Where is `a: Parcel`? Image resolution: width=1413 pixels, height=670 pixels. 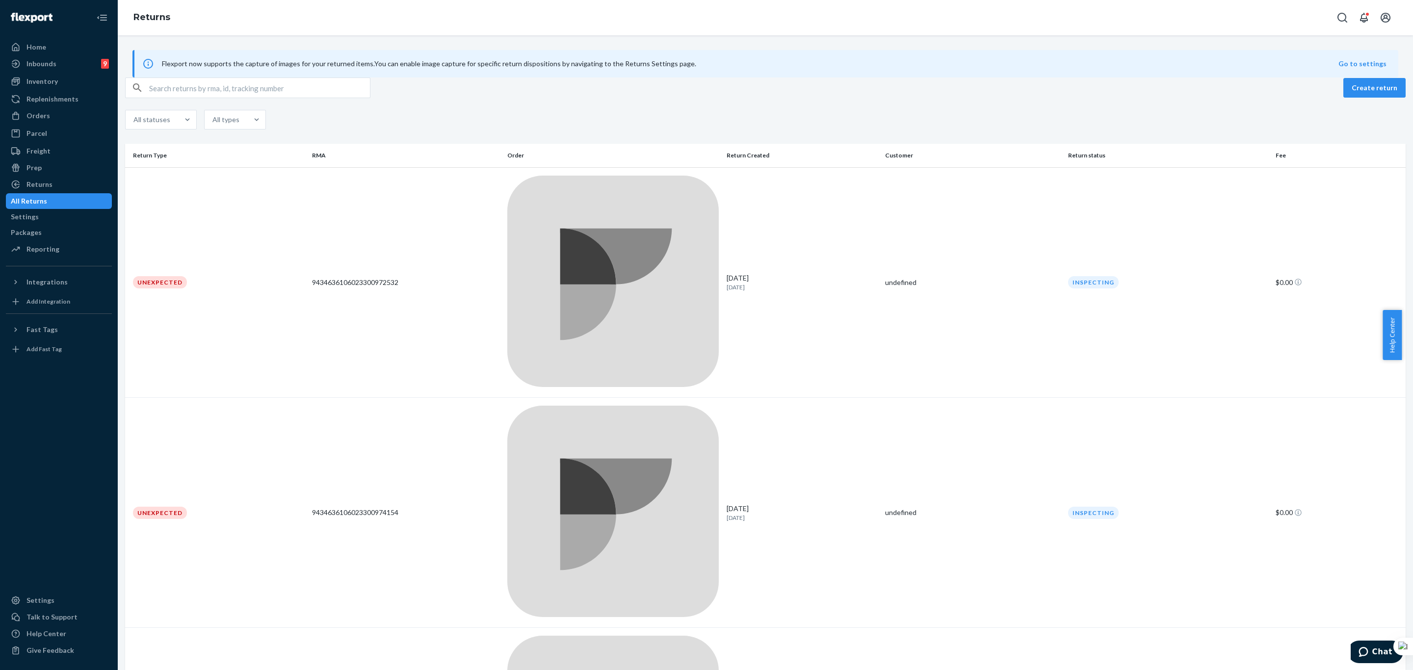 a: Parcel is located at coordinates (59, 133).